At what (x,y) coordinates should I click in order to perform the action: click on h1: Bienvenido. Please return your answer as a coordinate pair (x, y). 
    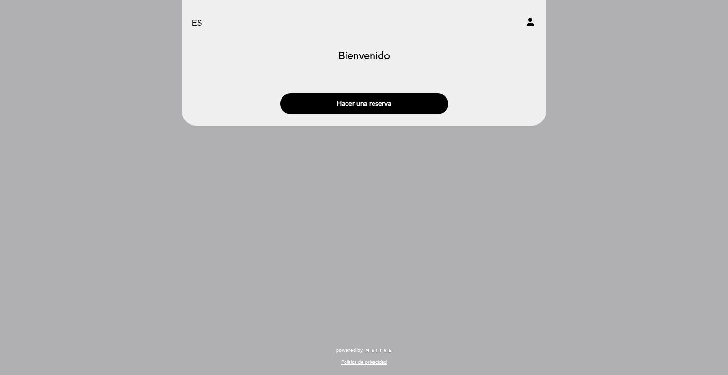
    Looking at the image, I should click on (364, 56).